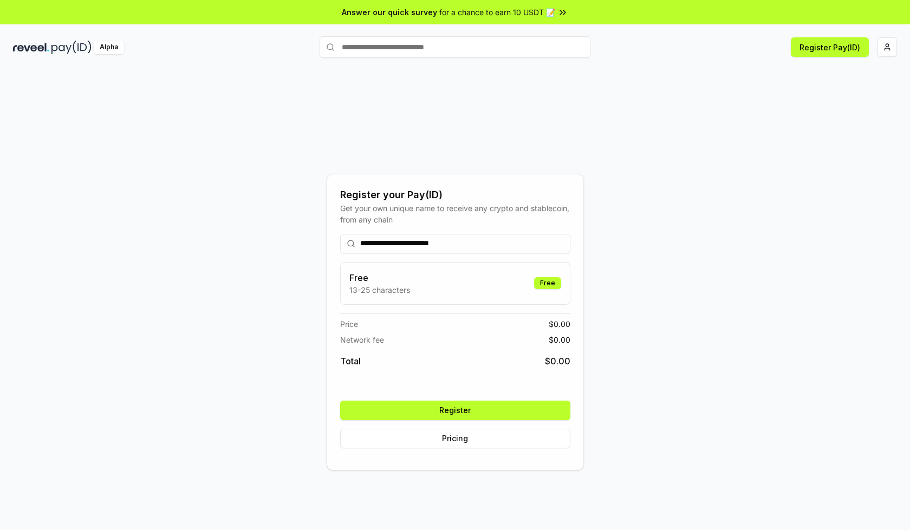  Describe the element at coordinates (362, 339) in the screenshot. I see `span: Network fee` at that location.